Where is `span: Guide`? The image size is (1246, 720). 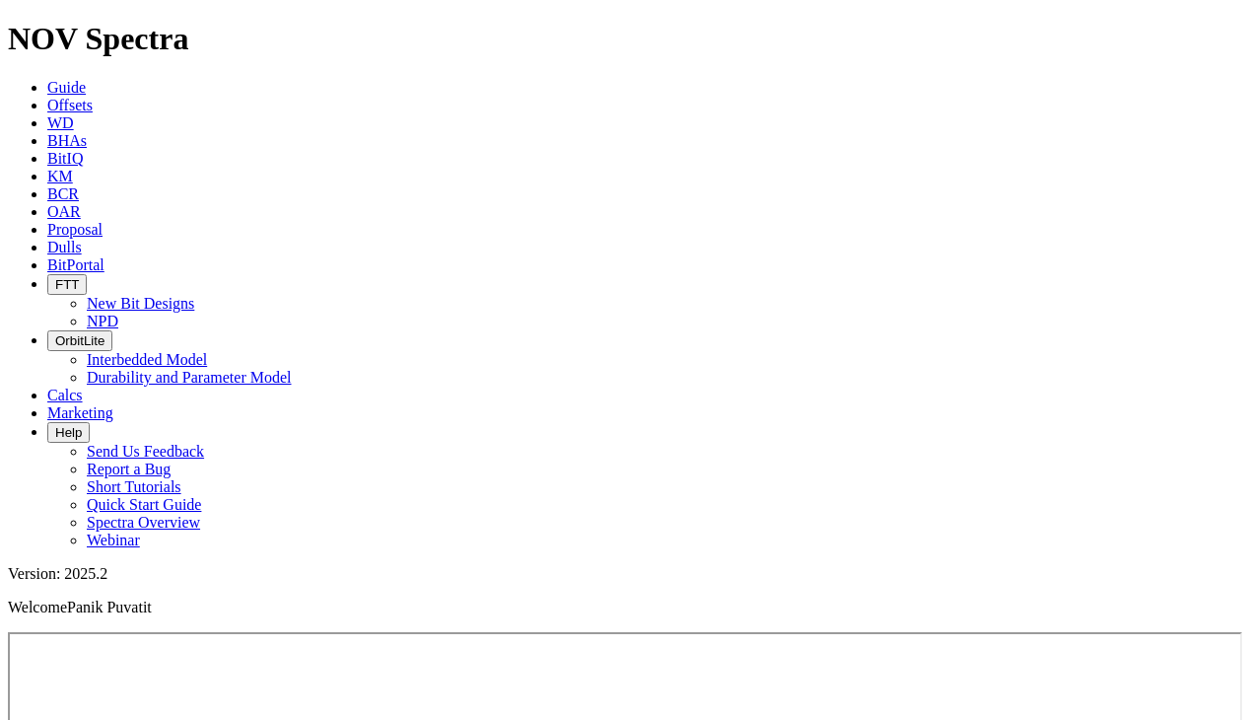 span: Guide is located at coordinates (66, 87).